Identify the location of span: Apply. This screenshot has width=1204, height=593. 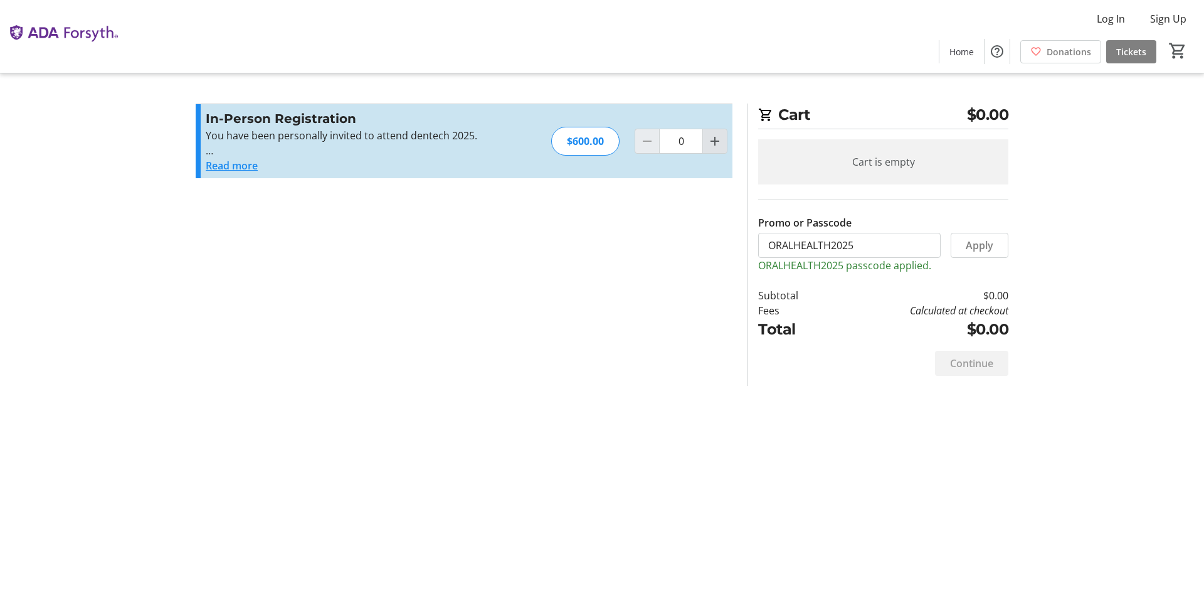
(979, 245).